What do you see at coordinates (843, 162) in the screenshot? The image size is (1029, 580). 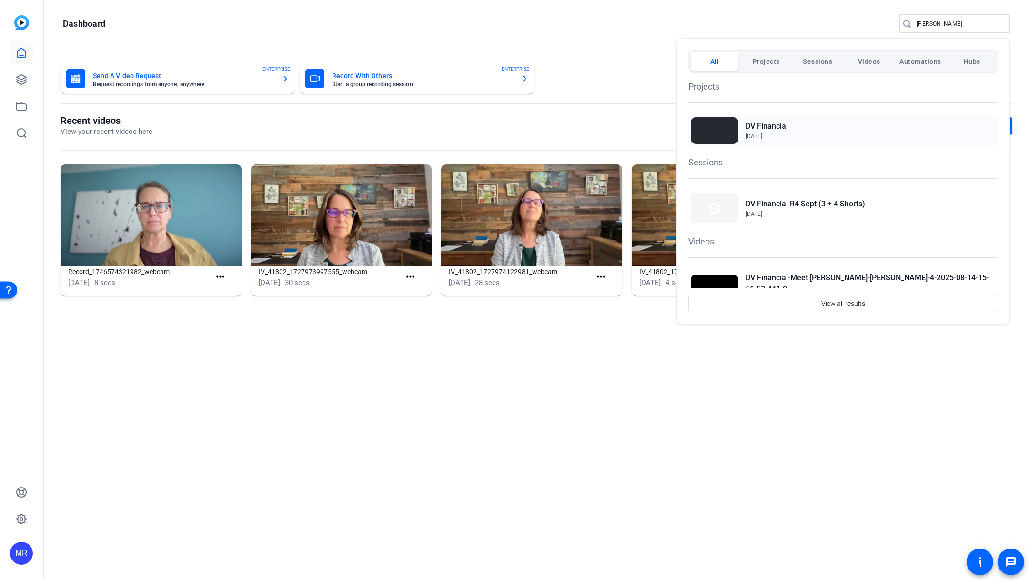 I see `h1: Sessions` at bounding box center [843, 162].